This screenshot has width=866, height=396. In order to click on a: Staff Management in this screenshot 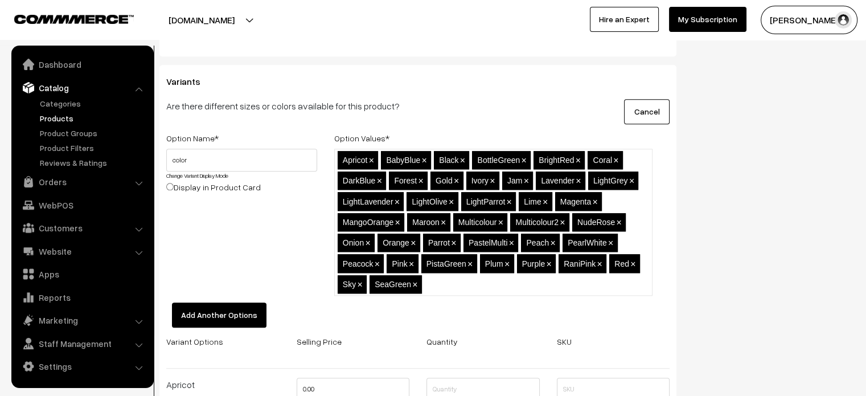, I will do `click(82, 343)`.